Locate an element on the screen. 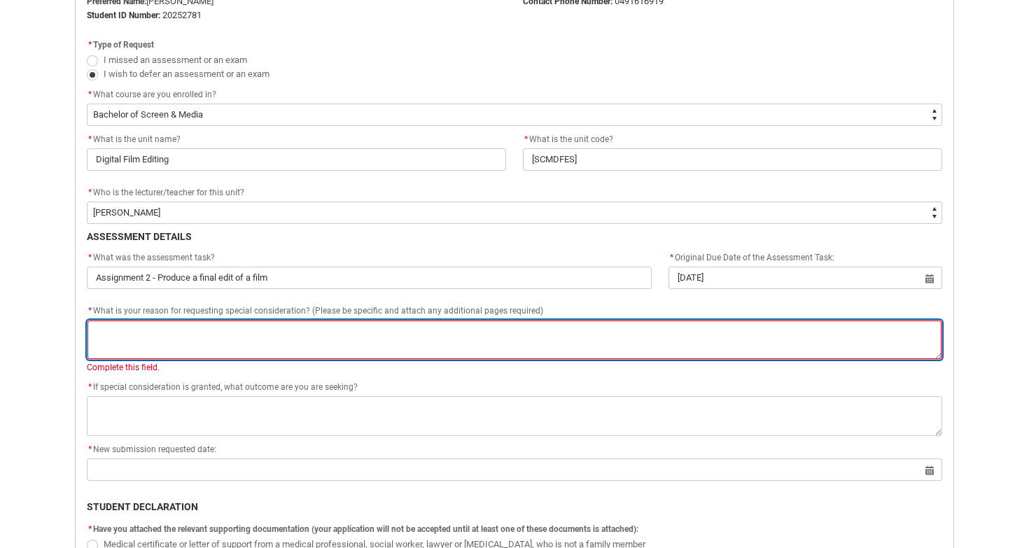 Image resolution: width=1029 pixels, height=548 pixels. span: Who is the lecturer/teacher for this unit? is located at coordinates (169, 193).